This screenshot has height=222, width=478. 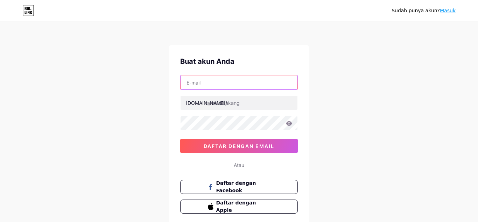 I want to click on button: daftar dengan email, so click(x=239, y=146).